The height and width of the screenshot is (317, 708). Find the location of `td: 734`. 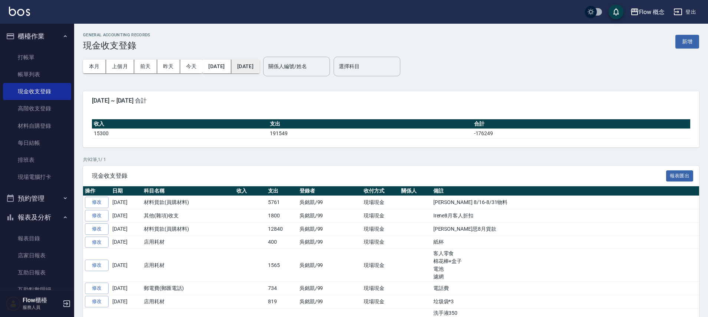

td: 734 is located at coordinates (282, 289).